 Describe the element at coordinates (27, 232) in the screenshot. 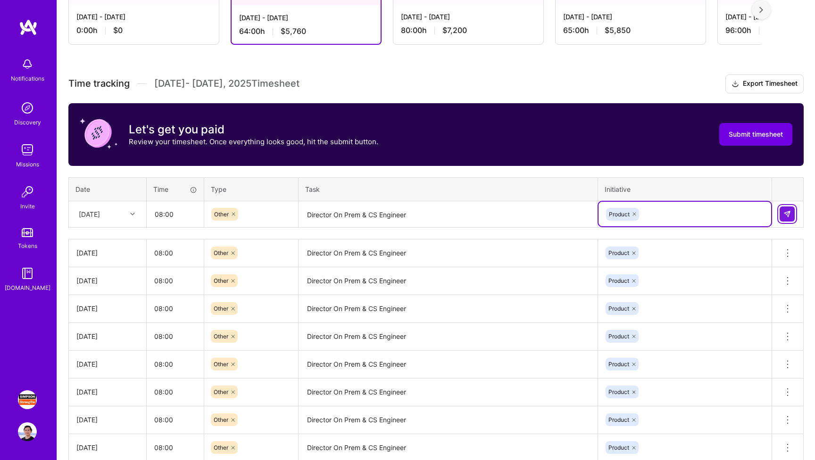

I see `img: tokens` at that location.